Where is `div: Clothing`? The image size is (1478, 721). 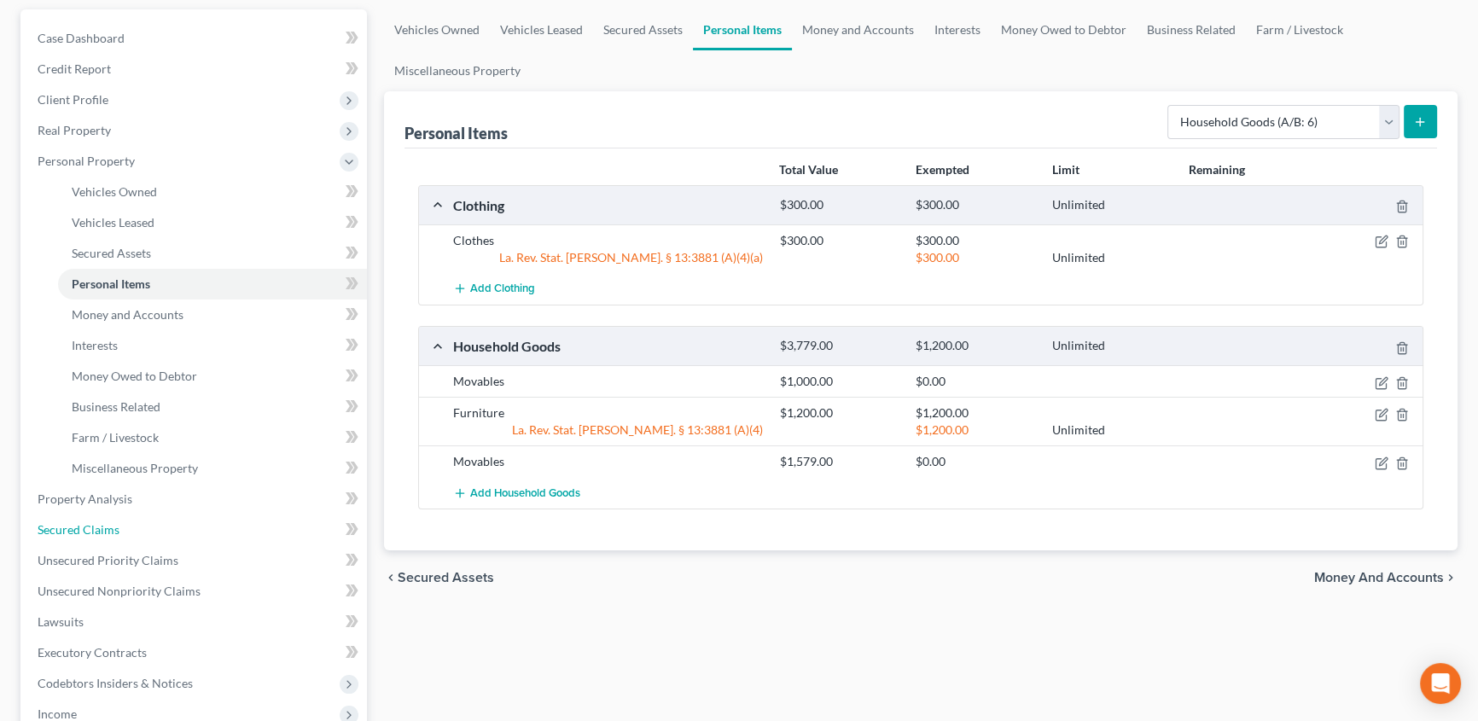 div: Clothing is located at coordinates (607, 205).